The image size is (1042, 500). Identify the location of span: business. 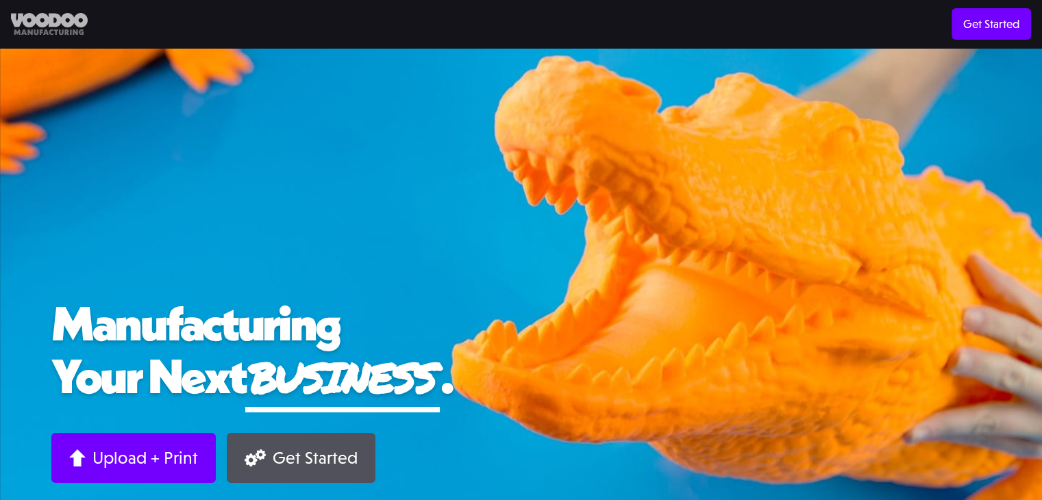
(343, 376).